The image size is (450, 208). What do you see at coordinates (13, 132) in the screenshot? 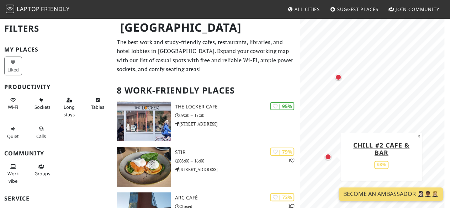
I see `button: Quiet` at bounding box center [13, 132].